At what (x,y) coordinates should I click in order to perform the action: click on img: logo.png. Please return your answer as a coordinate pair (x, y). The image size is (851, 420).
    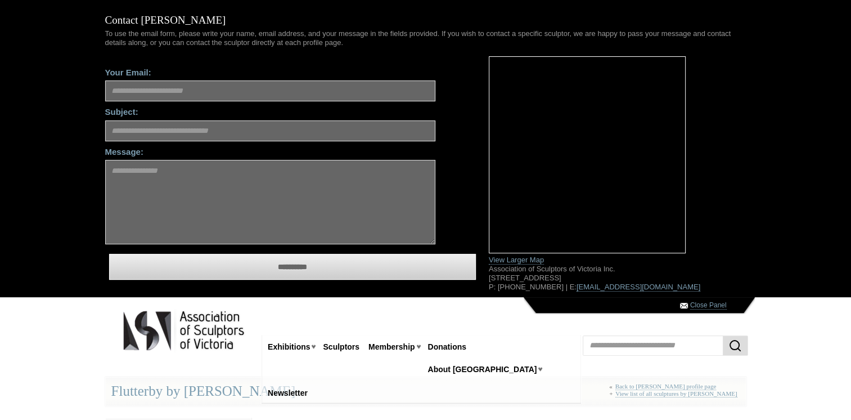
    Looking at the image, I should click on (184, 330).